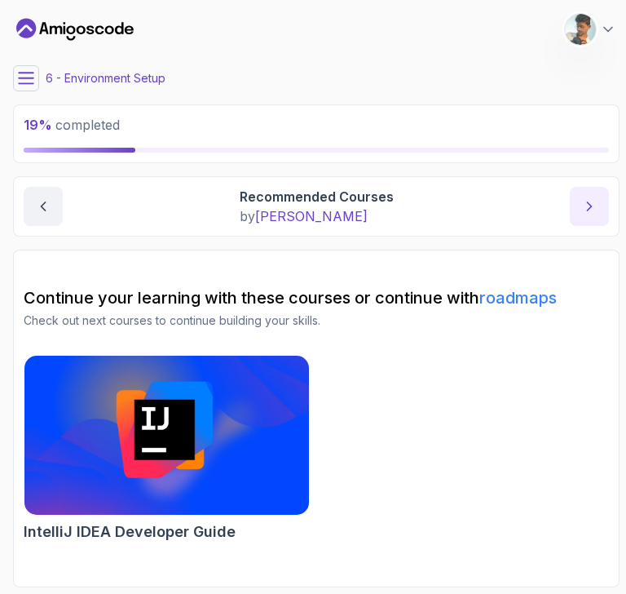 The width and height of the screenshot is (626, 594). Describe the element at coordinates (316, 298) in the screenshot. I see `h2: Continue your learning with these courses or continue with` at that location.